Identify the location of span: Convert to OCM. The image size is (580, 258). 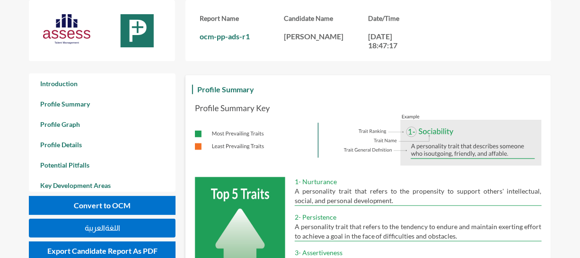
(102, 205).